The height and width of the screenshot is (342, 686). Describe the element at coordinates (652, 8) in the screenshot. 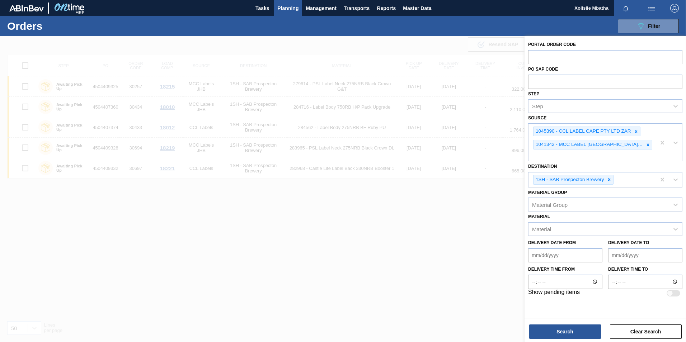

I see `img: userActions` at that location.